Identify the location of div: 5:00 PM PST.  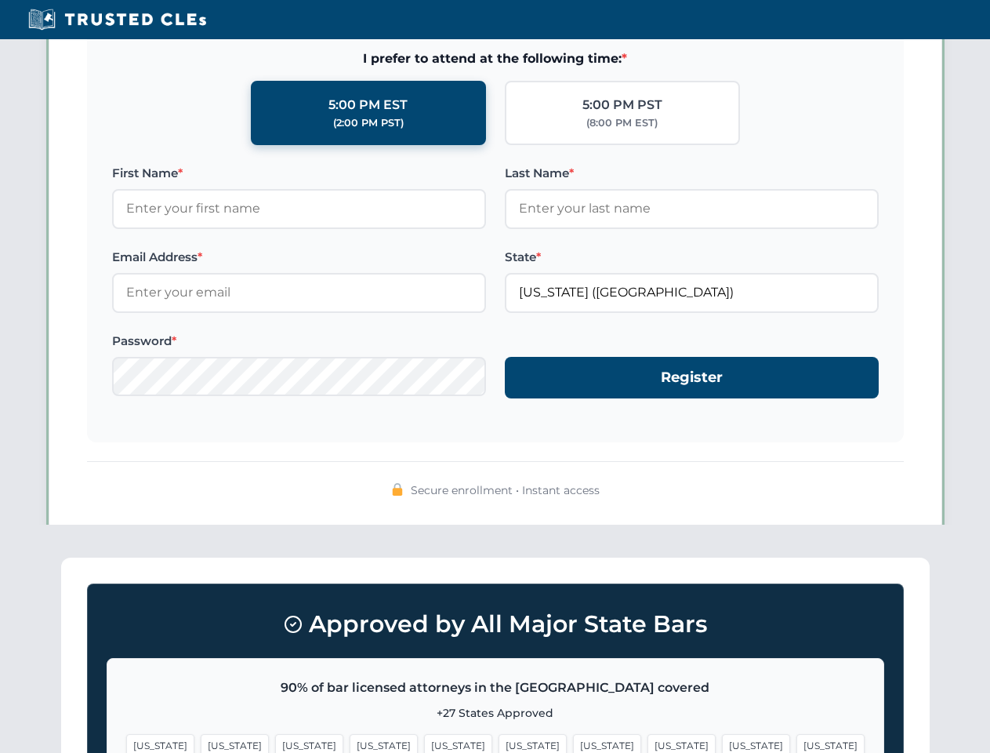
(622, 105).